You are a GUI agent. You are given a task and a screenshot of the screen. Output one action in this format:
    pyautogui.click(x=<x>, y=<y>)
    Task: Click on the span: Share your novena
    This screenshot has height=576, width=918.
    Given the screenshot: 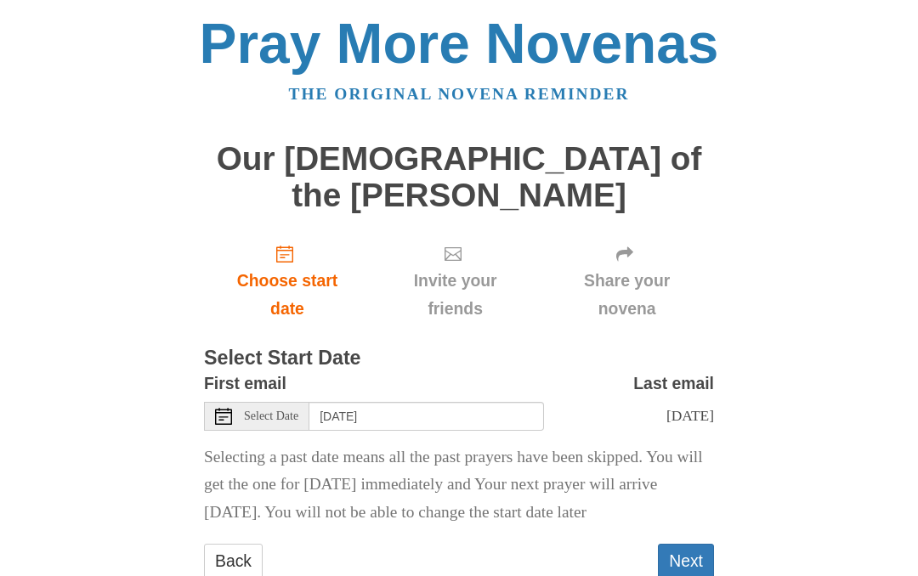 What is the action you would take?
    pyautogui.click(x=626, y=295)
    